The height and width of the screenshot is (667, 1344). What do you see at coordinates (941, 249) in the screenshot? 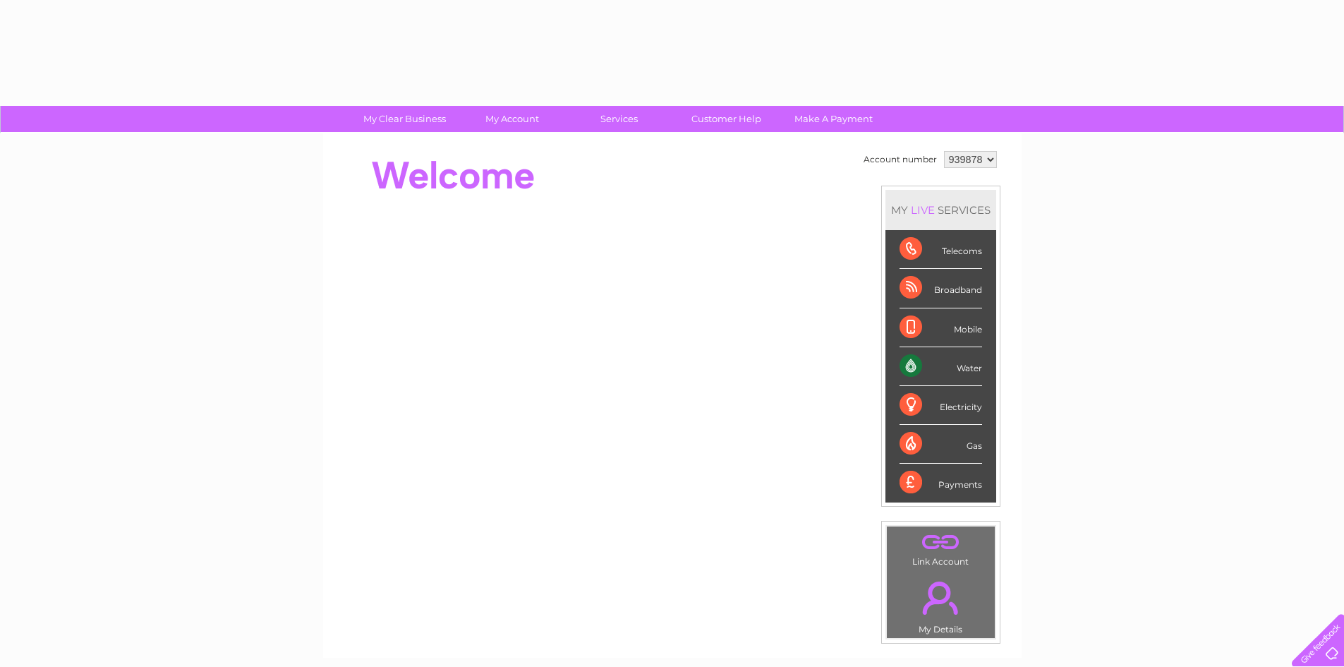
I see `div: Telecoms` at bounding box center [941, 249].